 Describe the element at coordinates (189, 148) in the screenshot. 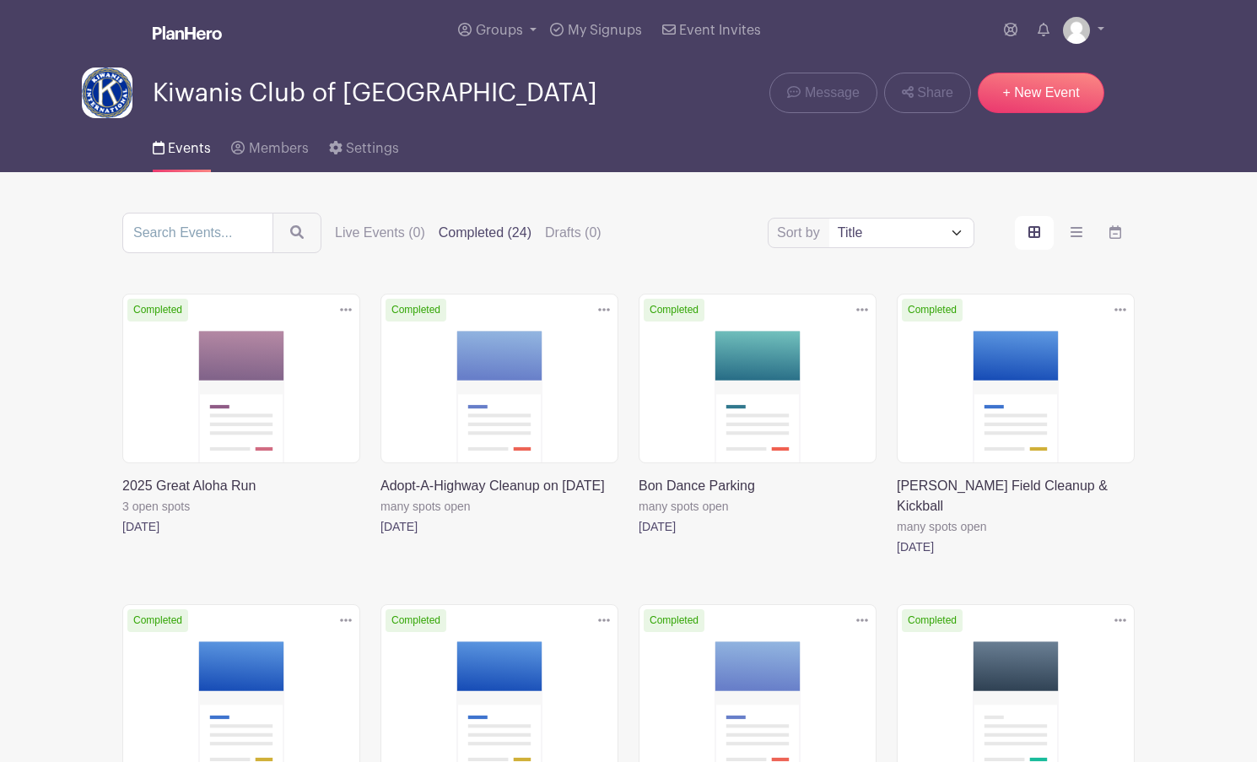

I see `span: Events` at that location.